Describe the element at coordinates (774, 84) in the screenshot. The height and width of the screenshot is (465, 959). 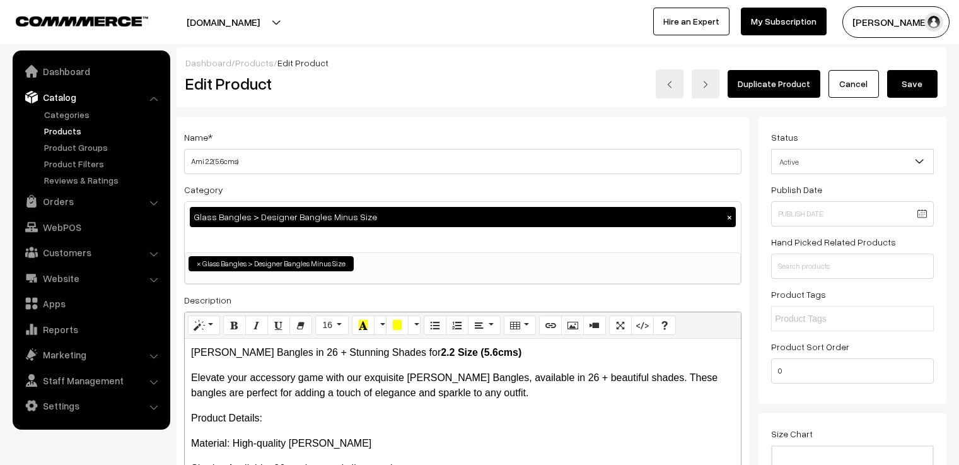
I see `a: Duplicate Product` at that location.